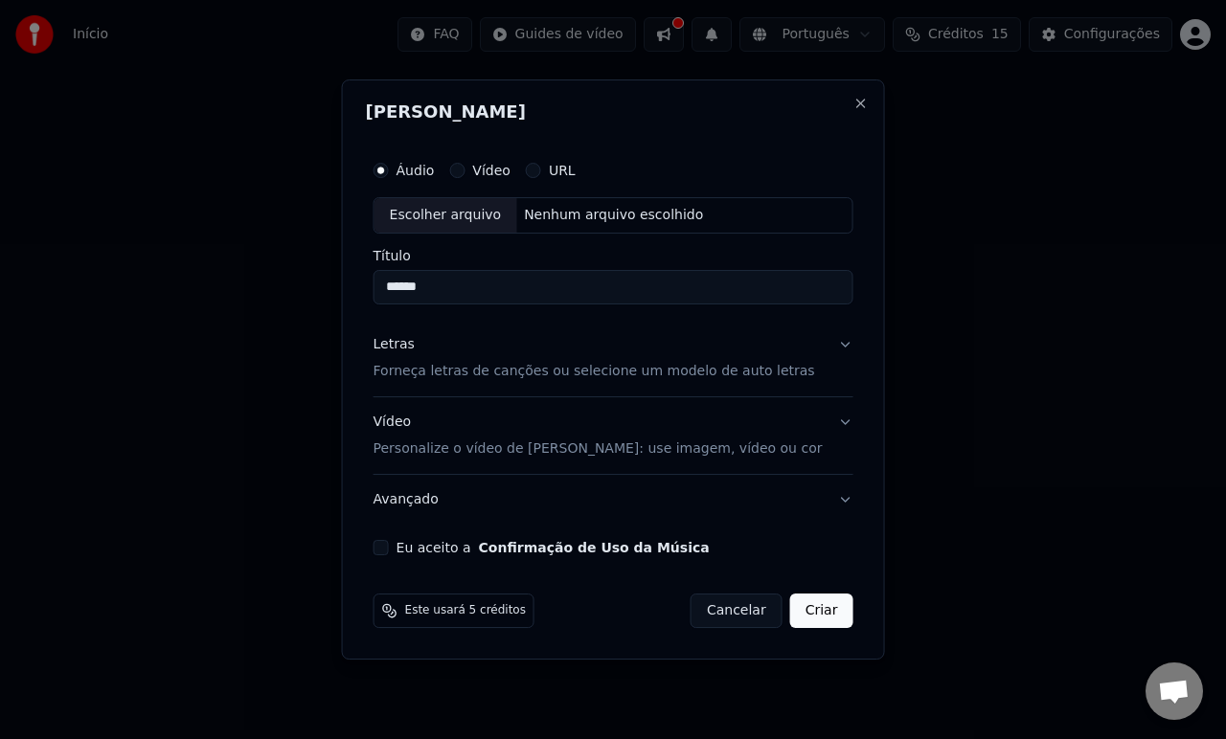 This screenshot has height=739, width=1226. Describe the element at coordinates (613, 500) in the screenshot. I see `button: Avançado` at that location.